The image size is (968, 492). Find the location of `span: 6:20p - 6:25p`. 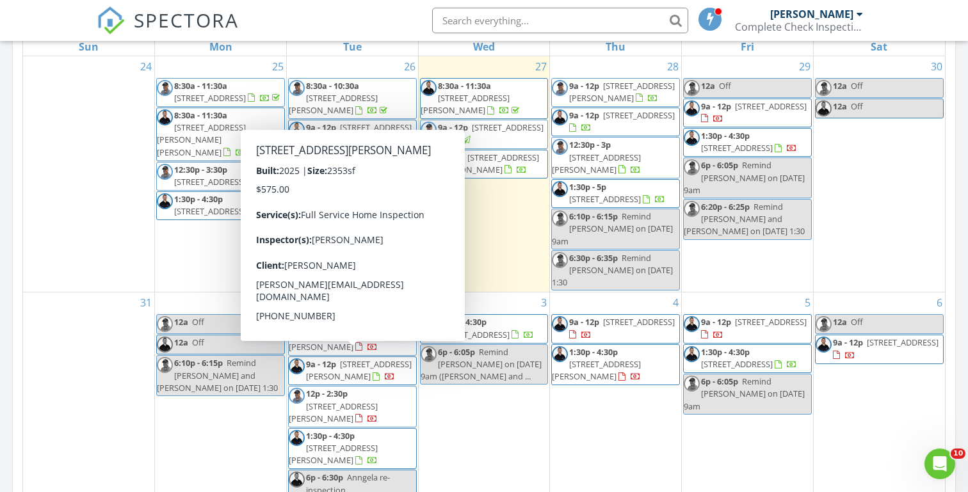

span: 6:20p - 6:25p is located at coordinates (725, 207).